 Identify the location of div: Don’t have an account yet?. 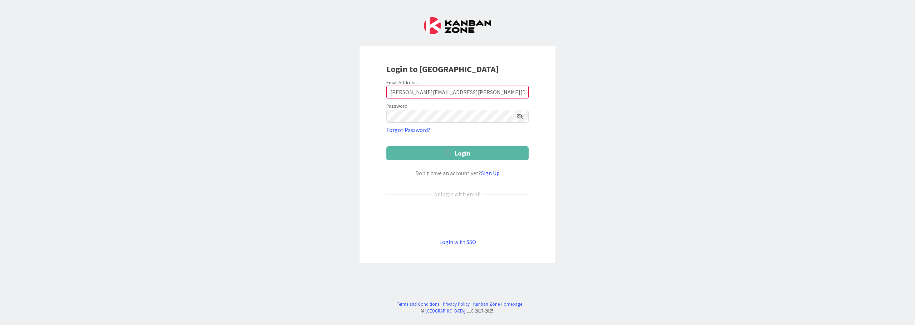
(457, 173).